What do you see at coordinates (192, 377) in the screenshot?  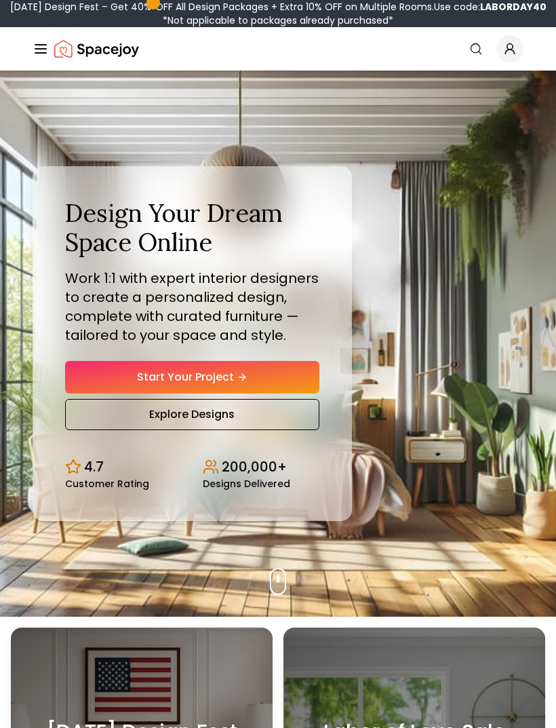 I see `a: Start Your Project` at bounding box center [192, 377].